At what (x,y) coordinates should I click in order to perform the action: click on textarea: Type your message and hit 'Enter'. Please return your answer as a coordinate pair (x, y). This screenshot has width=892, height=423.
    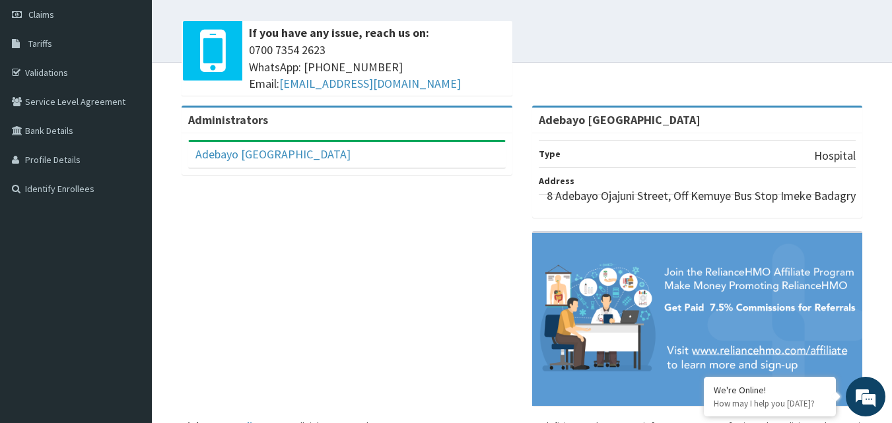
    Looking at the image, I should click on (129, 306).